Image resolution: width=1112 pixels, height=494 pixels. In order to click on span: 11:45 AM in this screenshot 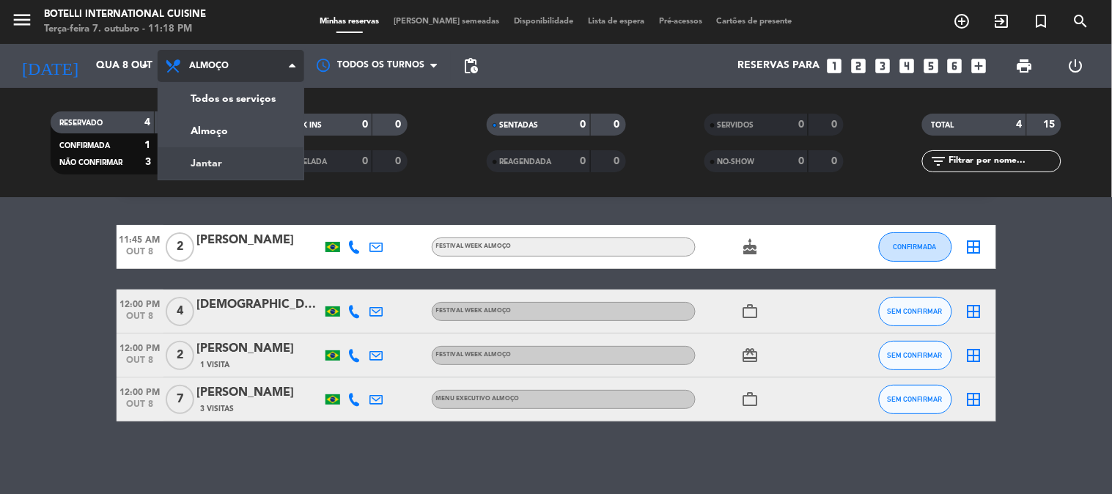, I will do `click(140, 238)`.